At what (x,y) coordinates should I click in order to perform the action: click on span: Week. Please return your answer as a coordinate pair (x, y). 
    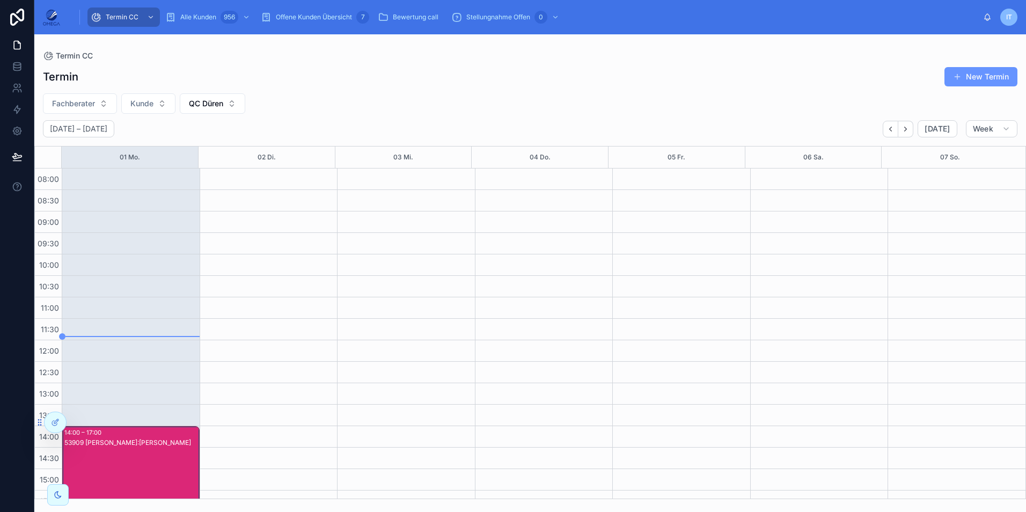
    Looking at the image, I should click on (983, 129).